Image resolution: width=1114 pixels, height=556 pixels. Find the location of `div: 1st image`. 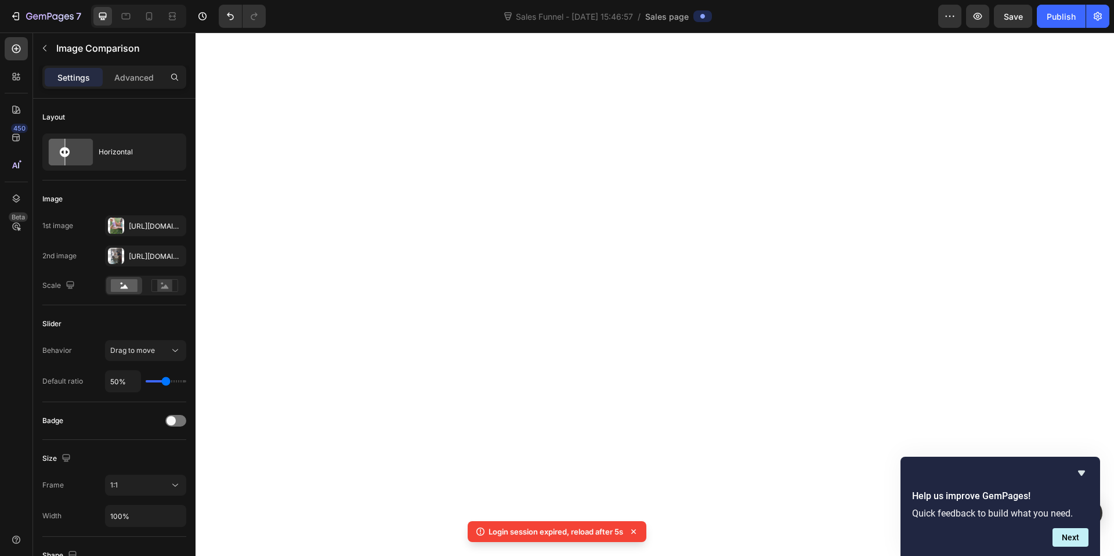

div: 1st image is located at coordinates (57, 226).